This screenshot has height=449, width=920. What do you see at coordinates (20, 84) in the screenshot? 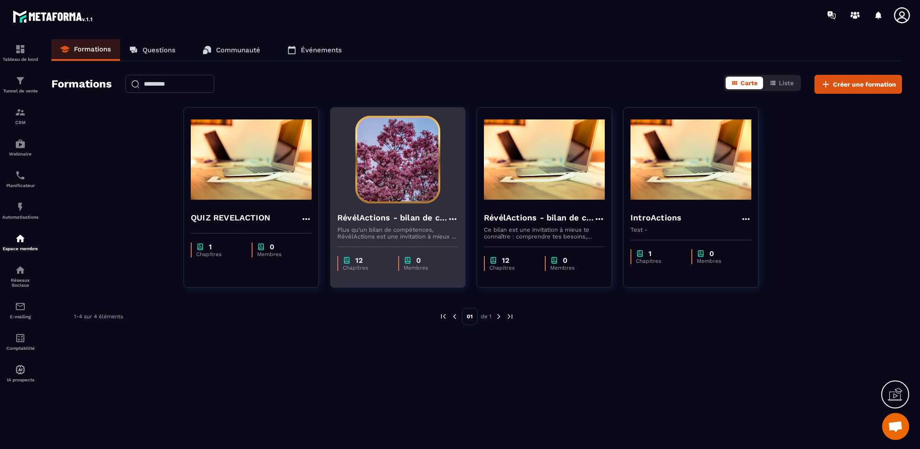
I see `a: formationformationTunnel de vente` at bounding box center [20, 84].